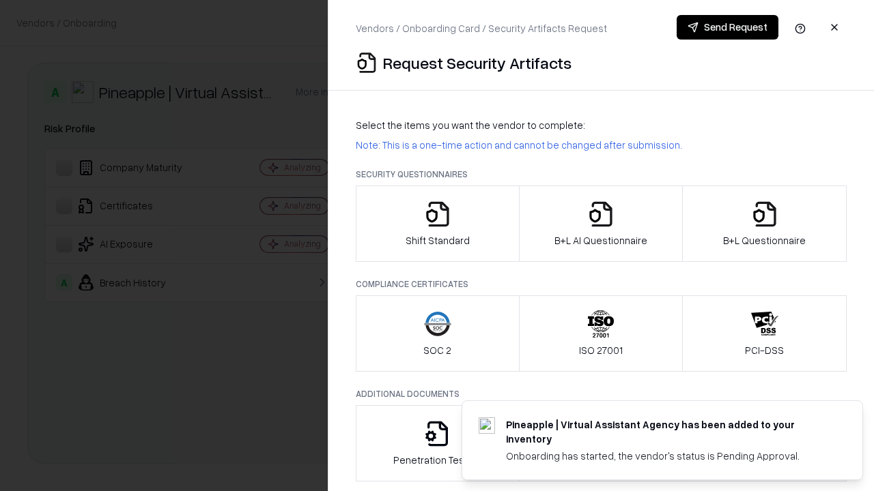 The image size is (874, 491). Describe the element at coordinates (438, 240) in the screenshot. I see `p: Shift Standard` at that location.